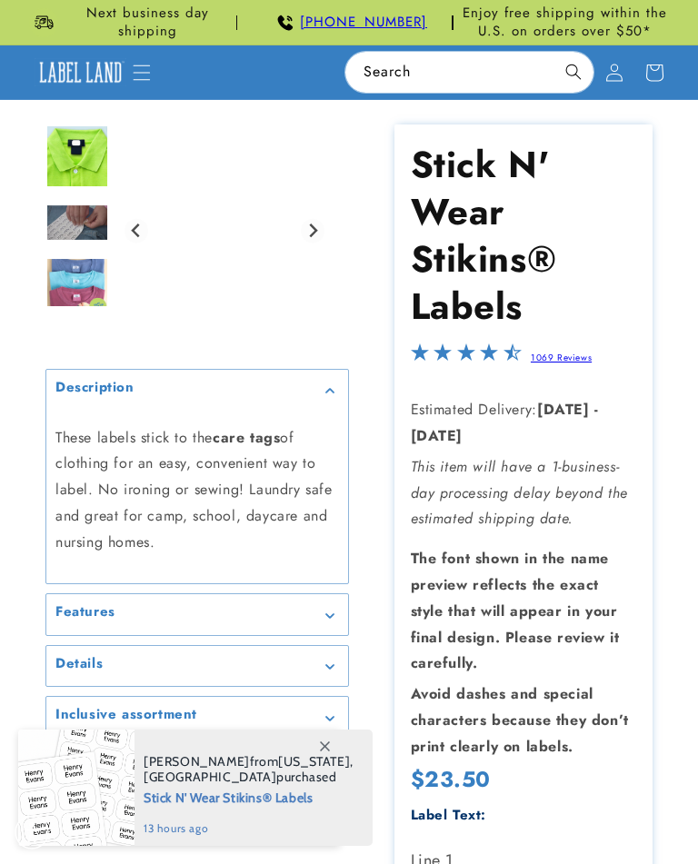 The width and height of the screenshot is (698, 864). Describe the element at coordinates (246, 437) in the screenshot. I see `strong: care tags` at that location.